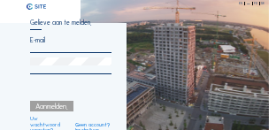 Image resolution: width=269 pixels, height=130 pixels. I want to click on div: FR, so click(257, 4).